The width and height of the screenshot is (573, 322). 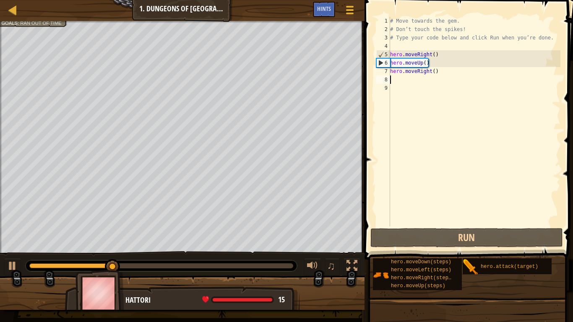 What do you see at coordinates (350, 11) in the screenshot?
I see `button: Show game menu` at bounding box center [350, 11].